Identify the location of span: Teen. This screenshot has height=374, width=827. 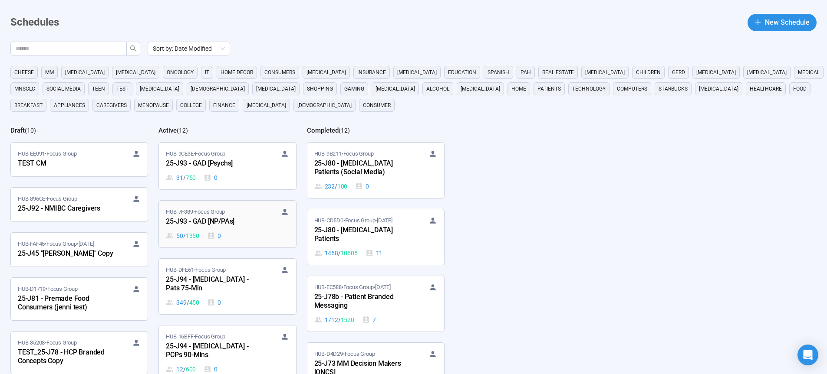
(98, 89).